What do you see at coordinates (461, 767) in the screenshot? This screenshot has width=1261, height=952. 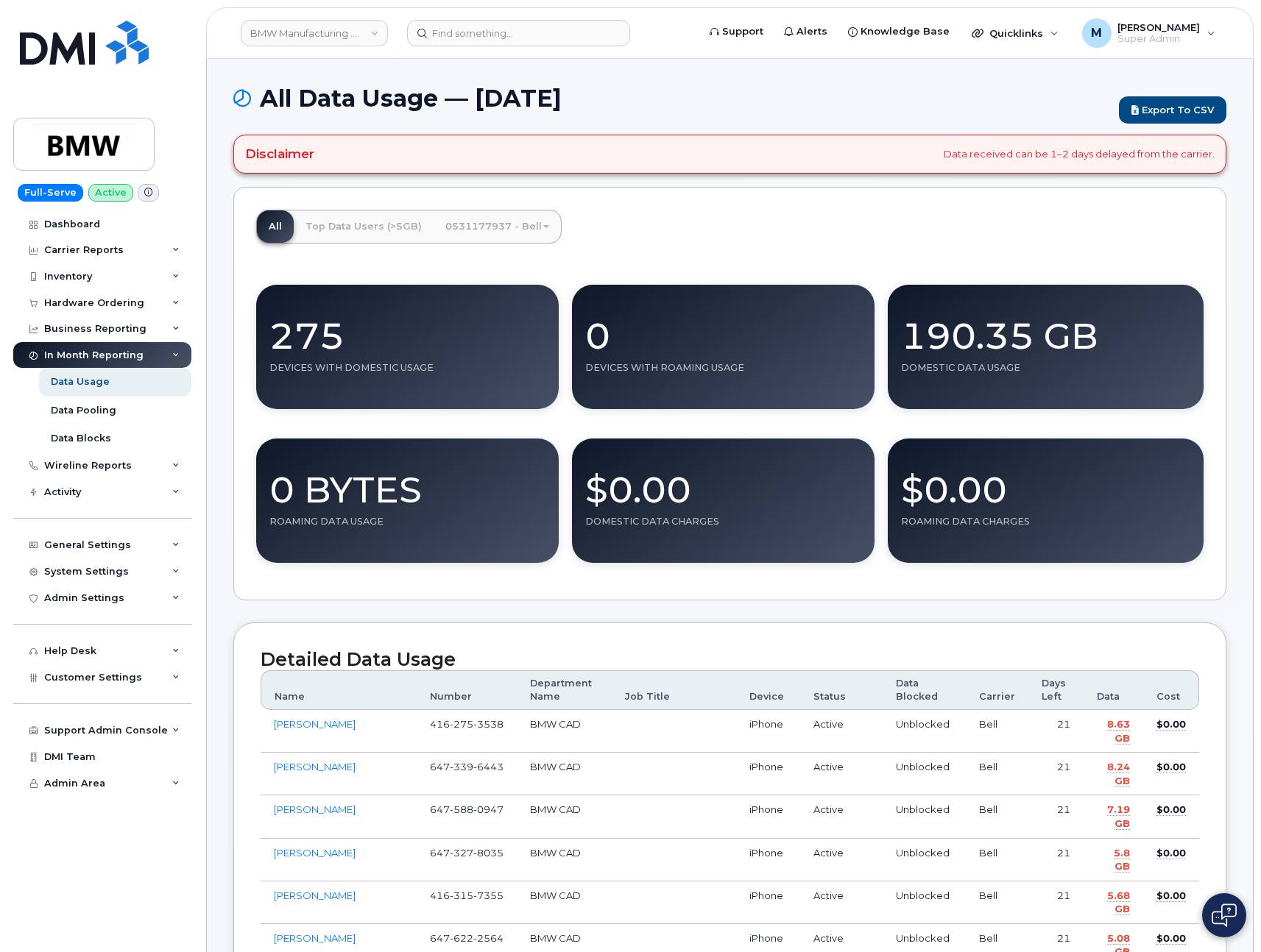 I see `span: 339` at bounding box center [461, 767].